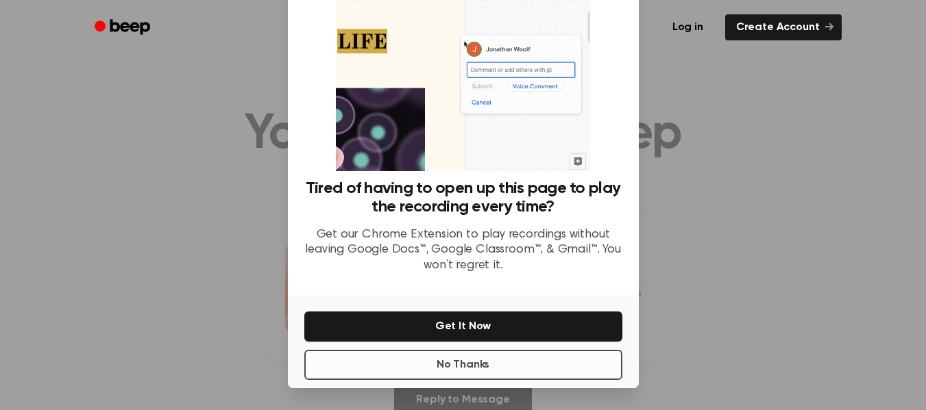  What do you see at coordinates (463, 198) in the screenshot?
I see `h3: Tired of having to open up this page to play the recording every time?` at bounding box center [463, 198].